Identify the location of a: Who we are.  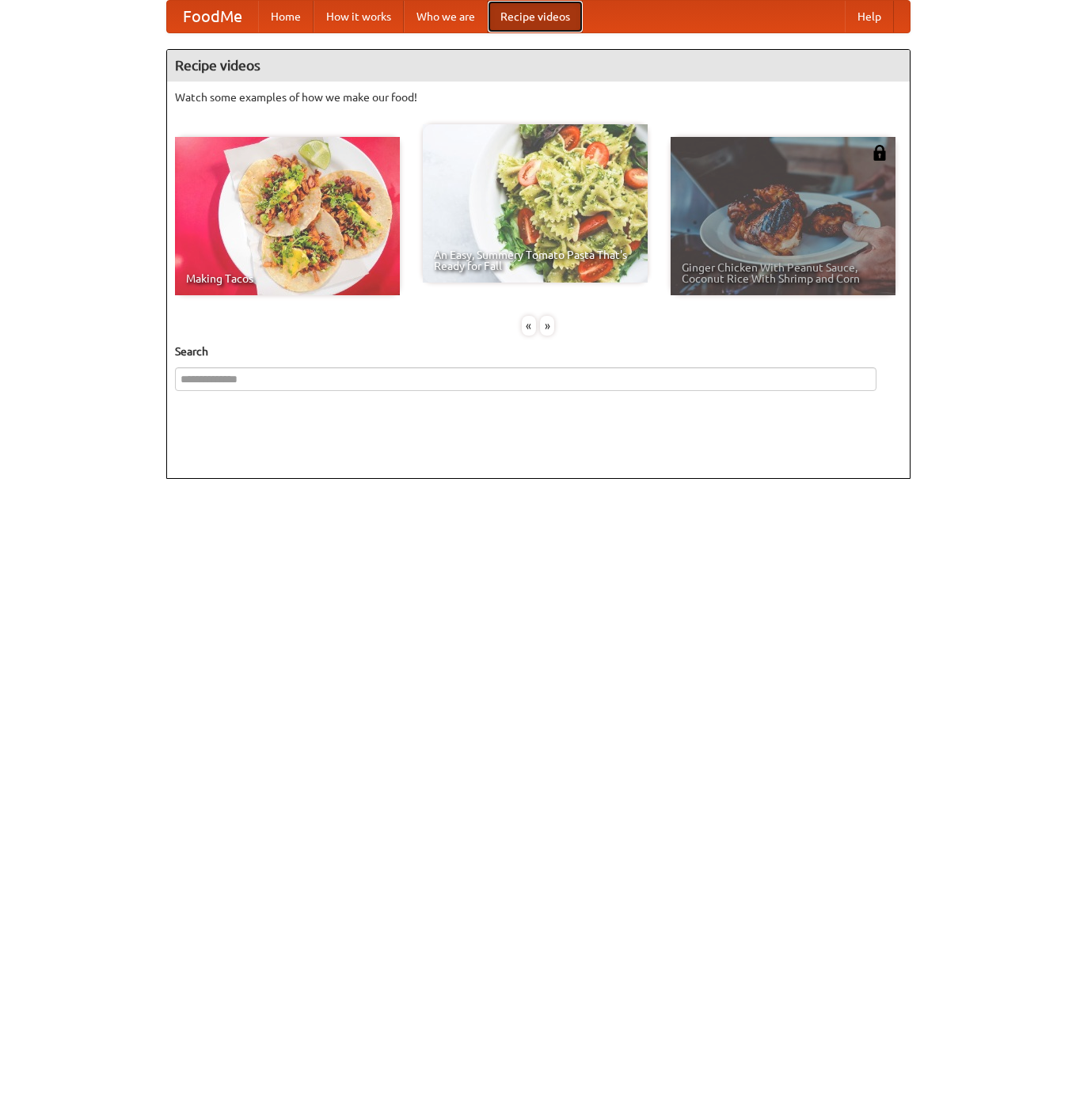
(446, 17).